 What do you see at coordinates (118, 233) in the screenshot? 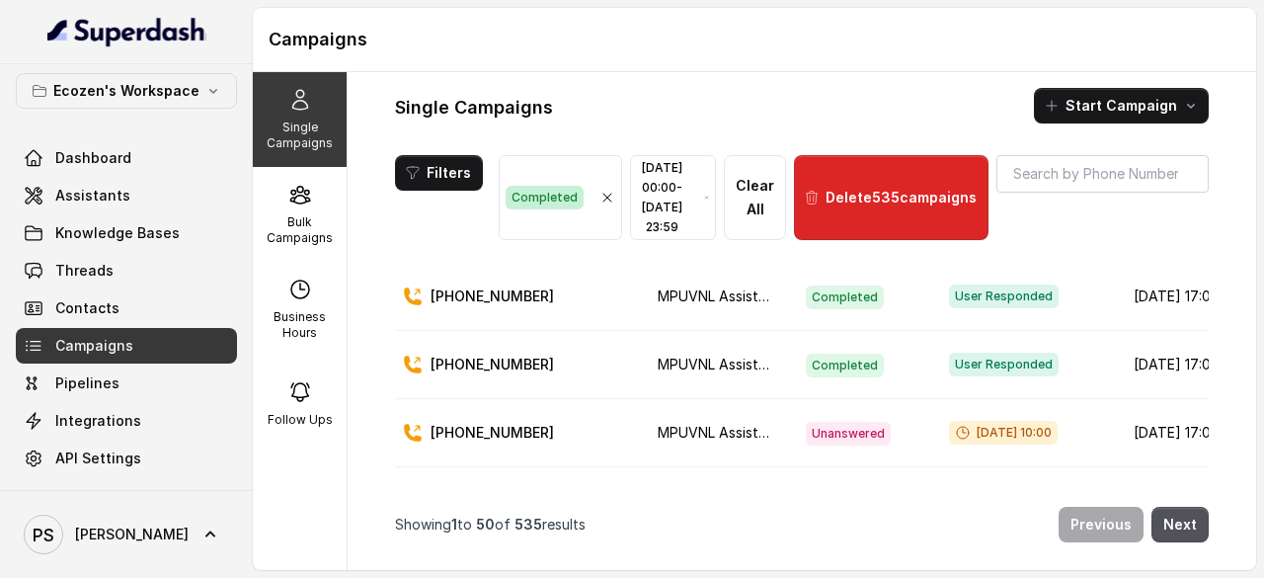
I see `span: Knowledge Bases` at bounding box center [118, 233].